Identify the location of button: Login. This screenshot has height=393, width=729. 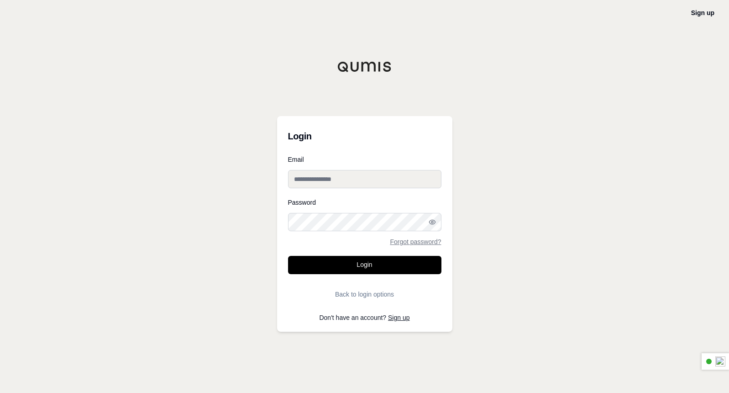
(365, 265).